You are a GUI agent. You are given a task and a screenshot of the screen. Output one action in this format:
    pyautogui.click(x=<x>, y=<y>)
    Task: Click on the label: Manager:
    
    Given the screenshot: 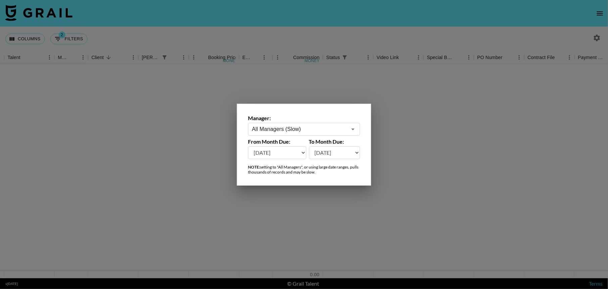 What is the action you would take?
    pyautogui.click(x=304, y=118)
    